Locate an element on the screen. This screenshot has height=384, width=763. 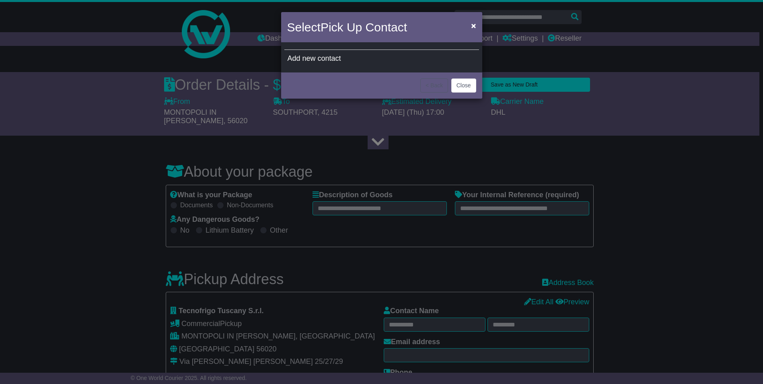
button: < Back is located at coordinates (434, 85).